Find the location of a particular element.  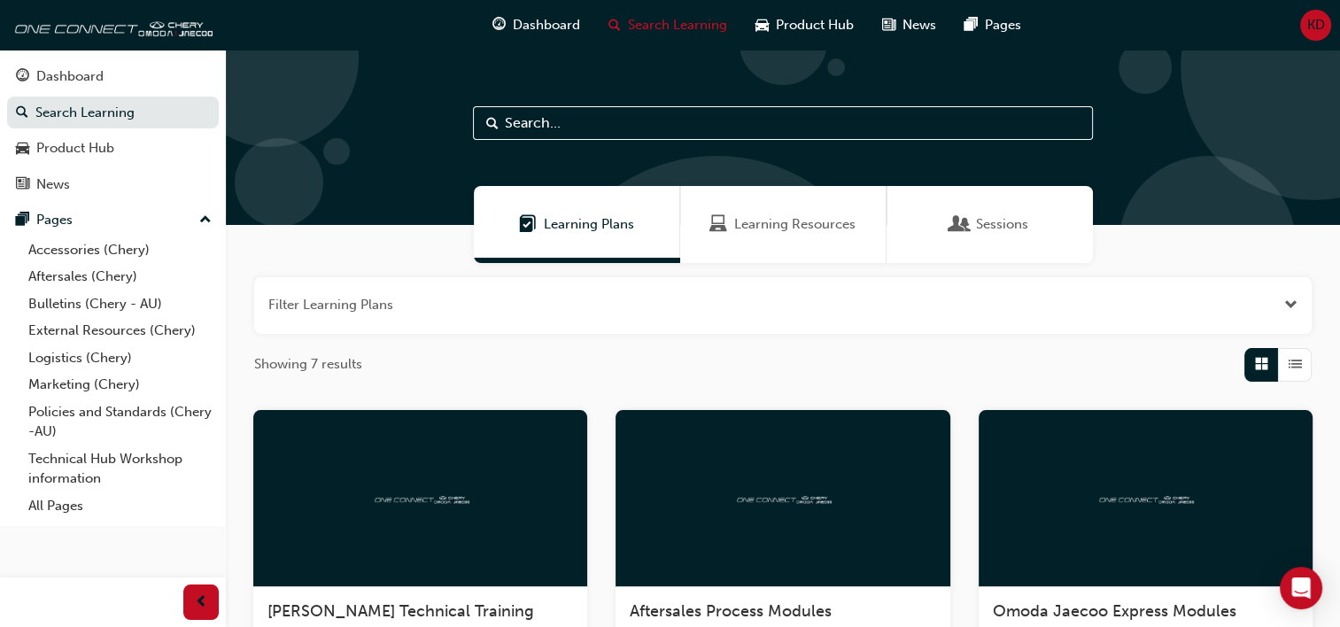

div: Open Intercom Messenger is located at coordinates (1301, 588).